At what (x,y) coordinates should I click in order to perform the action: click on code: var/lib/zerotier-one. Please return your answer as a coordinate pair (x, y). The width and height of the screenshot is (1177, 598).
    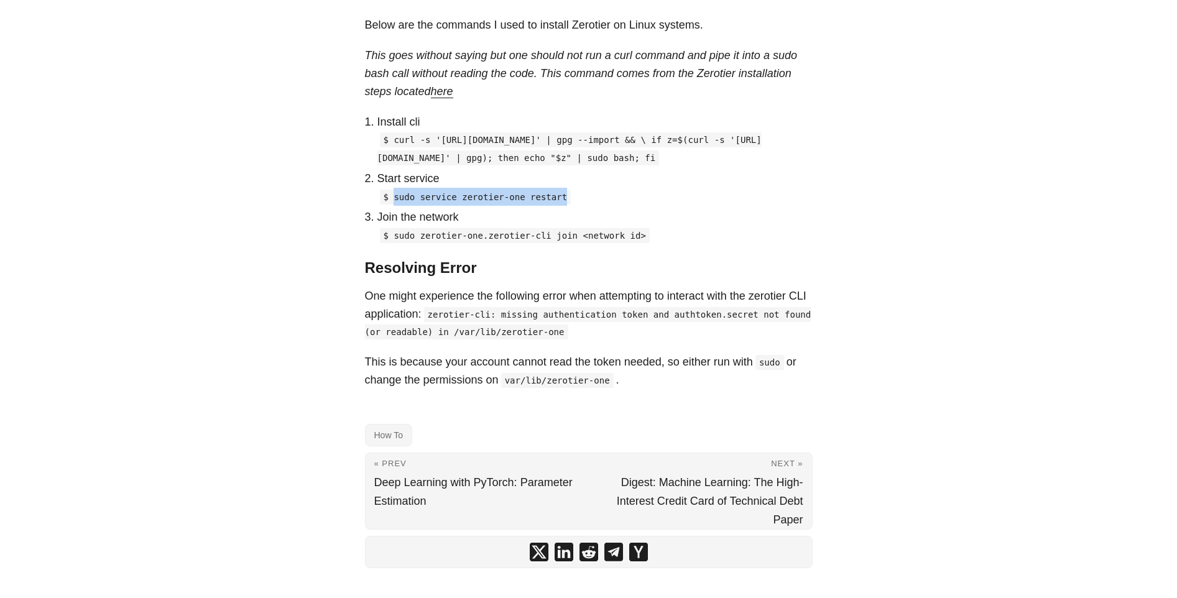
    Looking at the image, I should click on (557, 380).